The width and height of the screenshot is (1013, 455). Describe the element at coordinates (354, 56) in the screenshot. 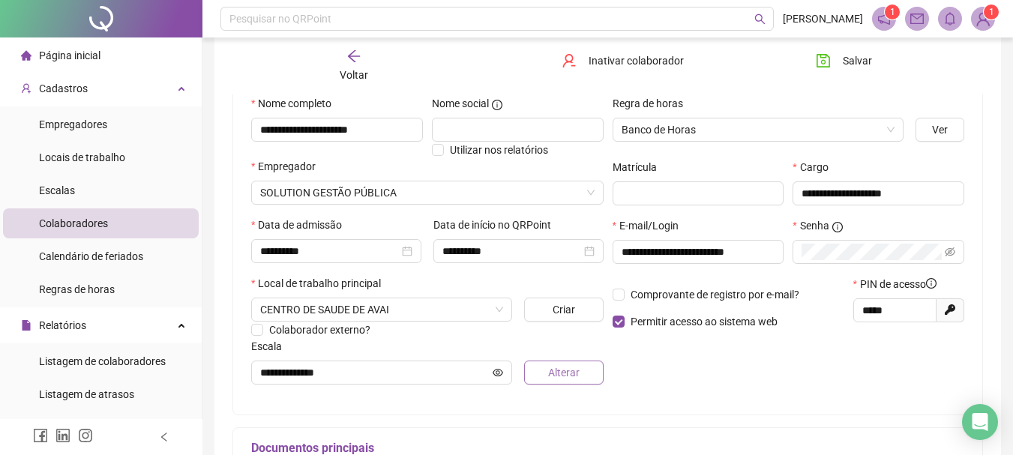

I see `span: arrow-left` at that location.